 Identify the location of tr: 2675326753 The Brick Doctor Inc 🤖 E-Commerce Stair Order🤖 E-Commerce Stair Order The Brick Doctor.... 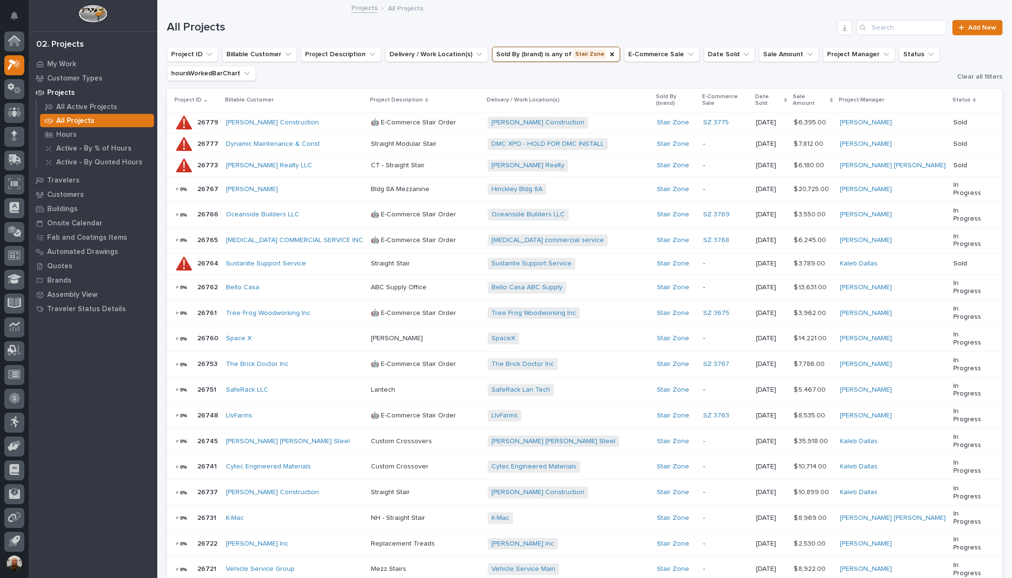
(584, 365).